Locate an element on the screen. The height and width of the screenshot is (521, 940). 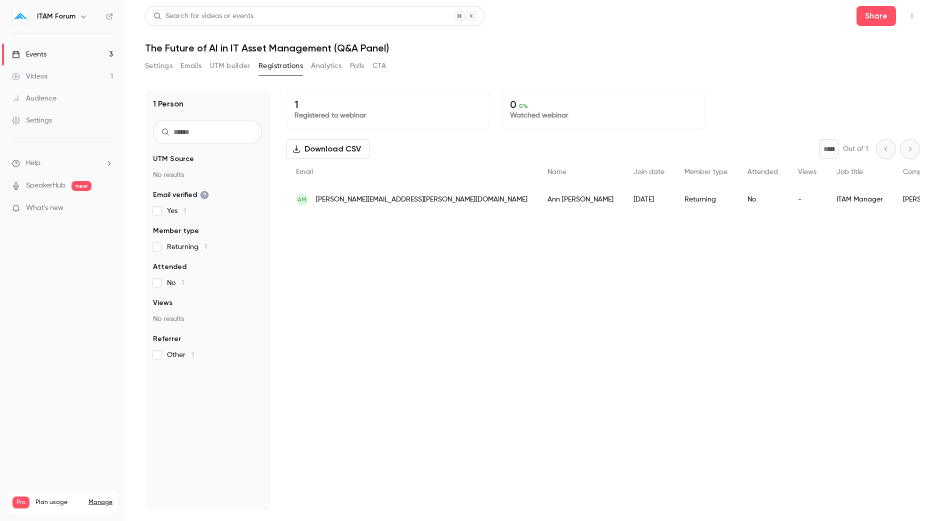
div: Settings is located at coordinates (32, 121).